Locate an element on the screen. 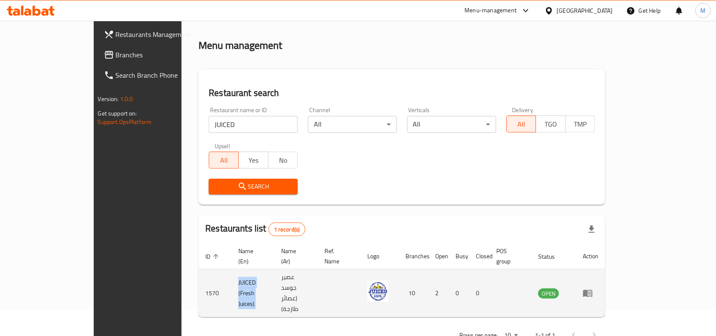  th: Closed is located at coordinates (480, 256).